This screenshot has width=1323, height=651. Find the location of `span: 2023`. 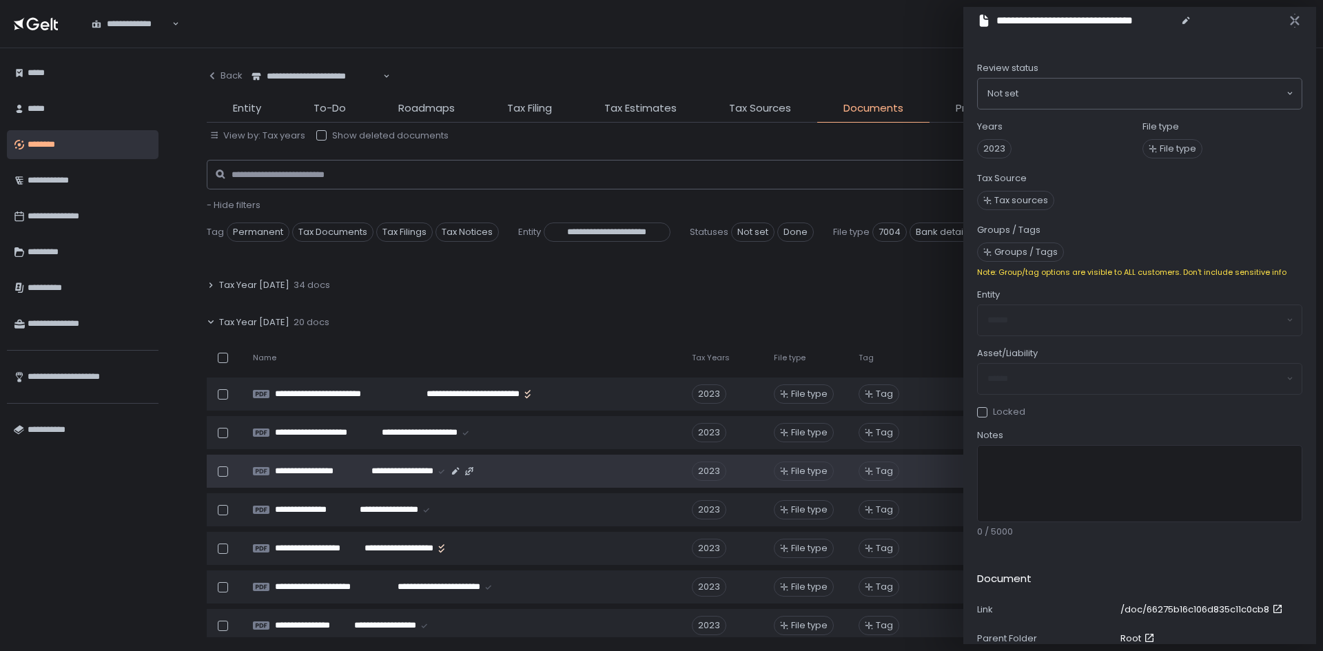

span: 2023 is located at coordinates (994, 149).